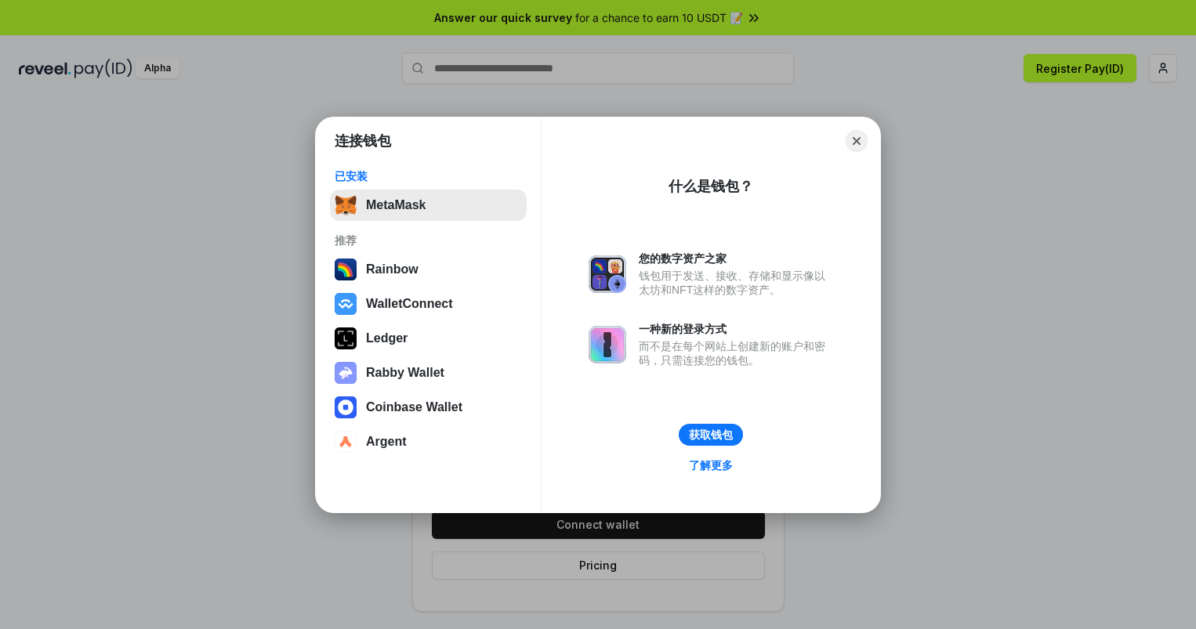  I want to click on div: 您的数字资产之家, so click(736, 259).